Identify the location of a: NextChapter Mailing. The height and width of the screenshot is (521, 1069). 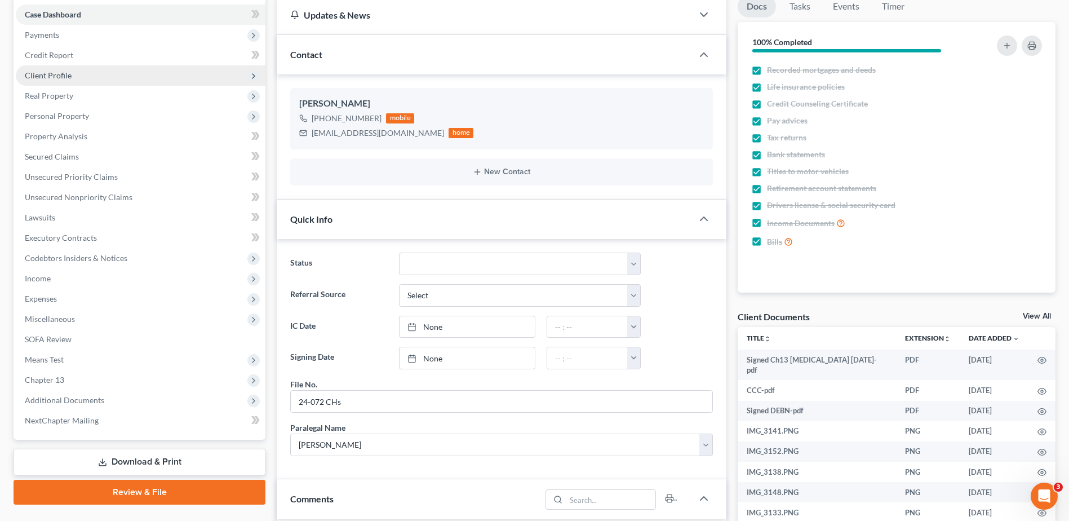
(140, 421).